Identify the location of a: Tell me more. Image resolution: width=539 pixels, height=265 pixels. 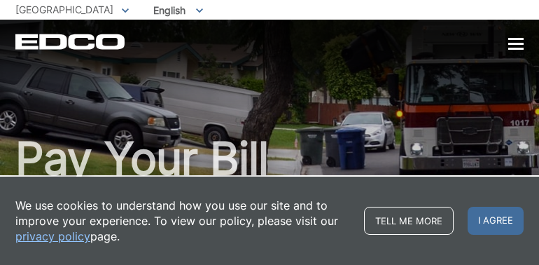
(409, 220).